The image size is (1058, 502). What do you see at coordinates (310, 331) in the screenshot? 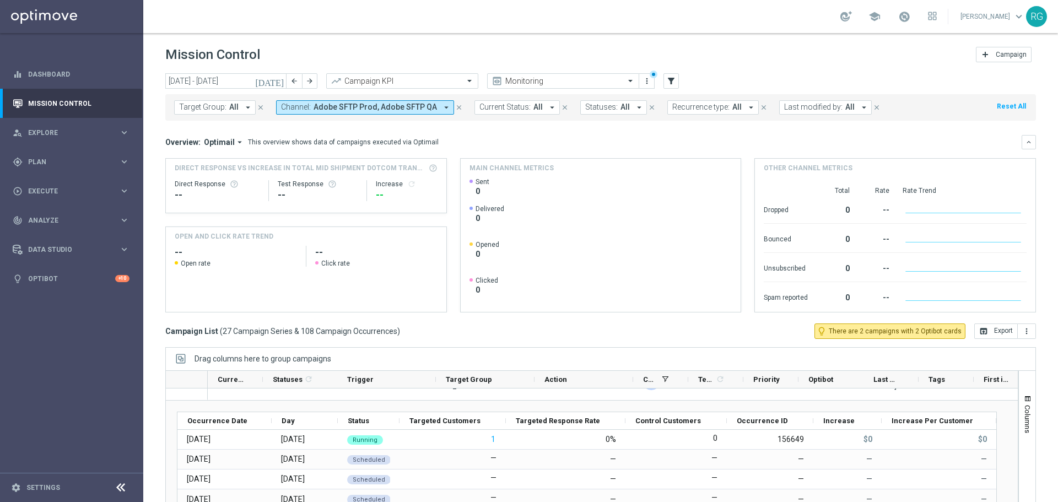
I see `span: 27 Campaign Series & 108 Campaign Occurrences` at bounding box center [310, 331].